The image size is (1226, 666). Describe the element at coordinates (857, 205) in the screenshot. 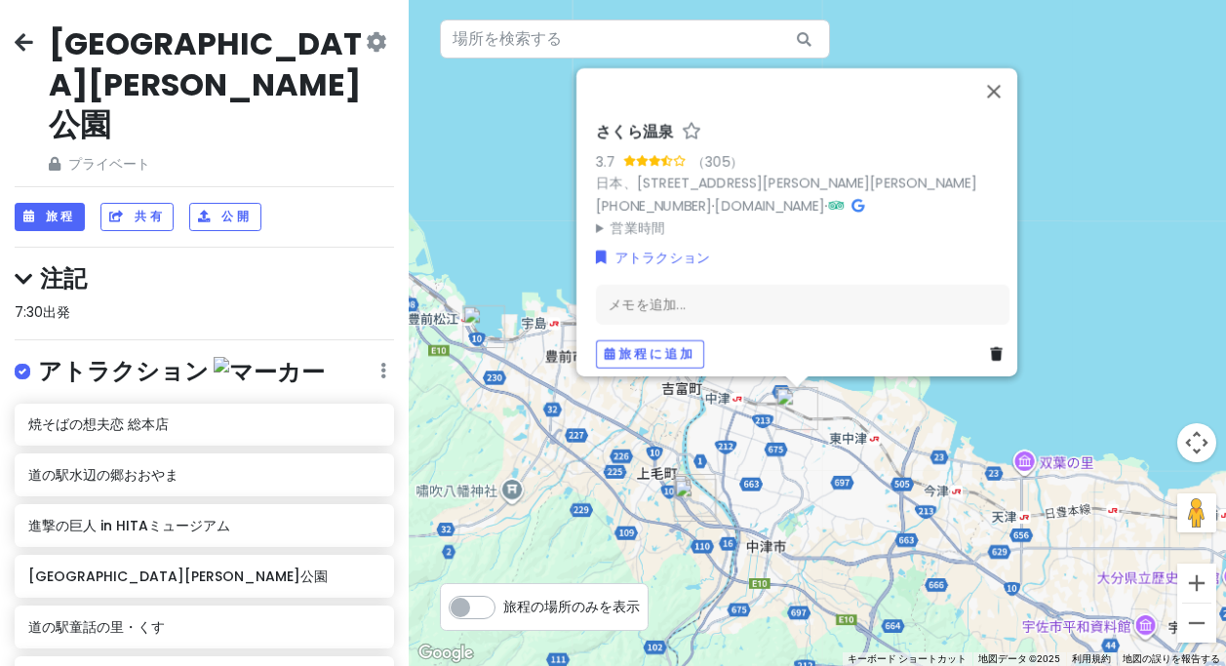

I see `i: Googleマップ` at that location.